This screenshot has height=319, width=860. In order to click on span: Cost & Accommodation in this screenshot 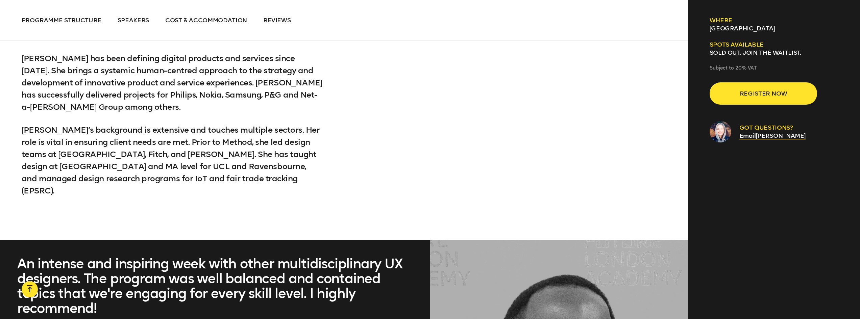, I will do `click(206, 20)`.